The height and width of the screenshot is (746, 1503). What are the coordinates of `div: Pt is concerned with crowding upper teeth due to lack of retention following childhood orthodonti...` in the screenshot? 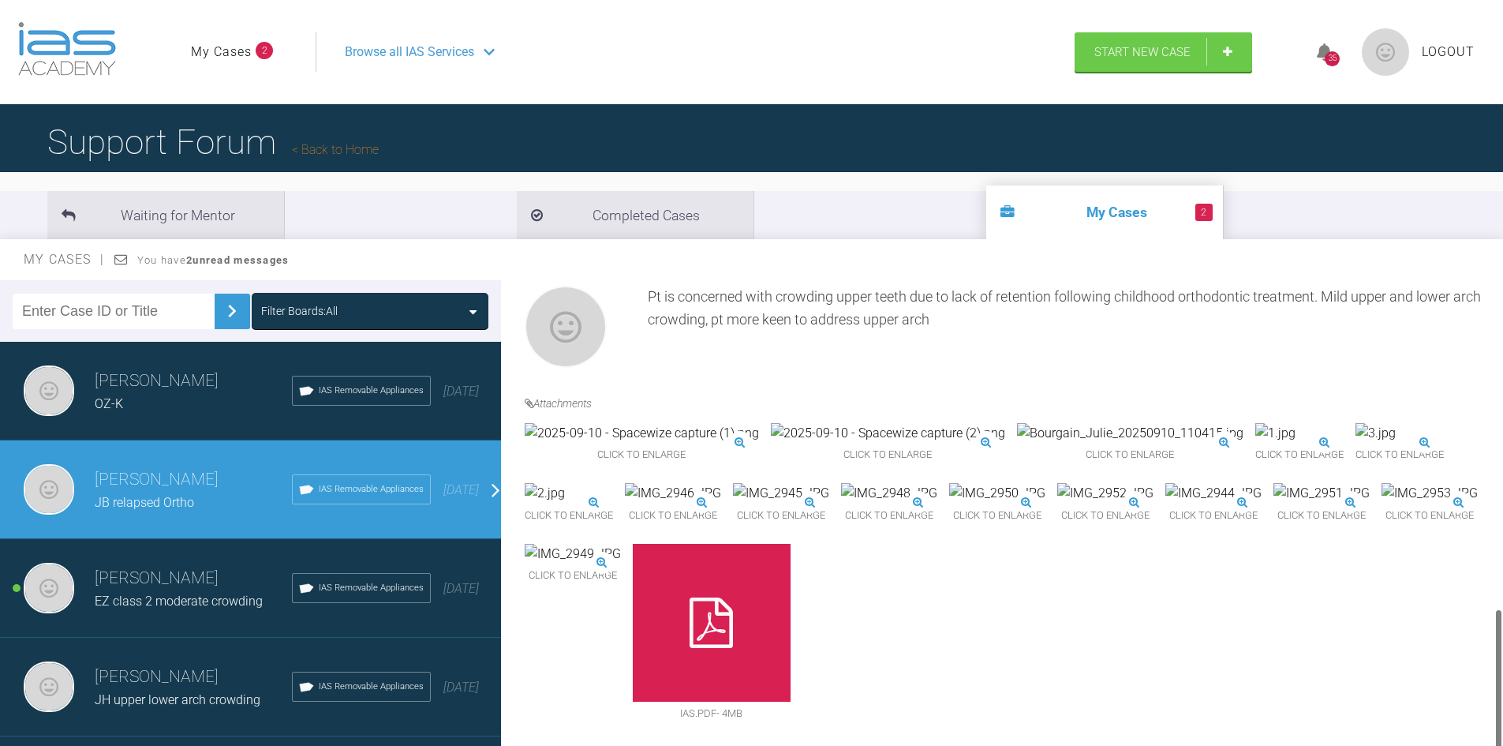 It's located at (1069, 330).